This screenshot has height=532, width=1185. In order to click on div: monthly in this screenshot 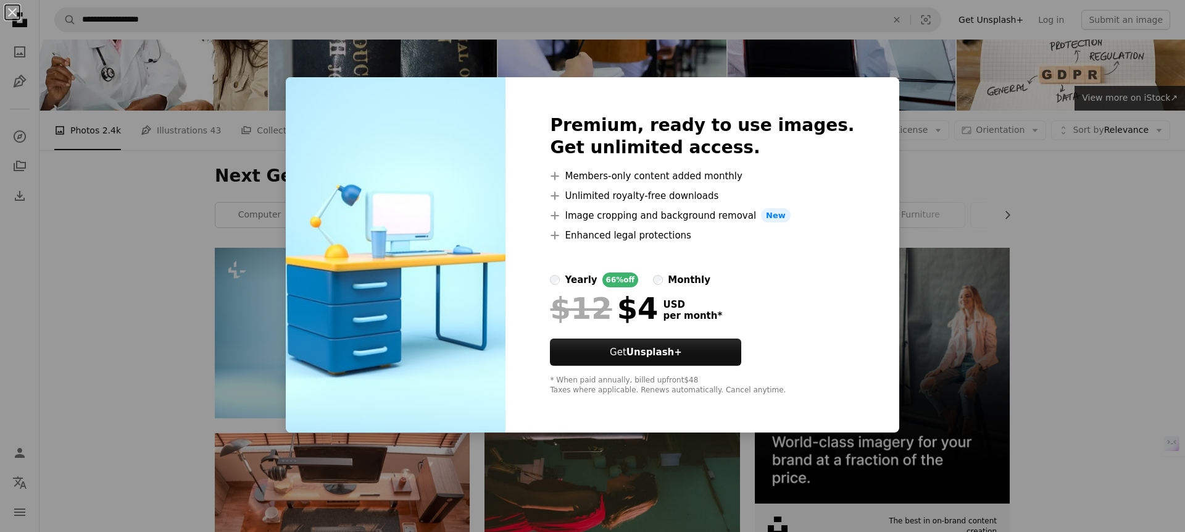, I will do `click(689, 280)`.